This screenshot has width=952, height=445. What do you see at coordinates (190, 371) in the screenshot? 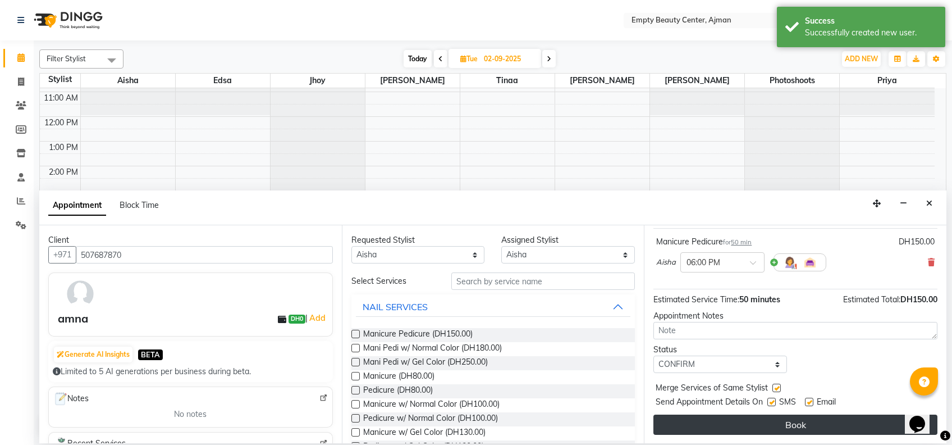
I see `div: Limited to 5 AI generations per business during beta.` at bounding box center [190, 371].